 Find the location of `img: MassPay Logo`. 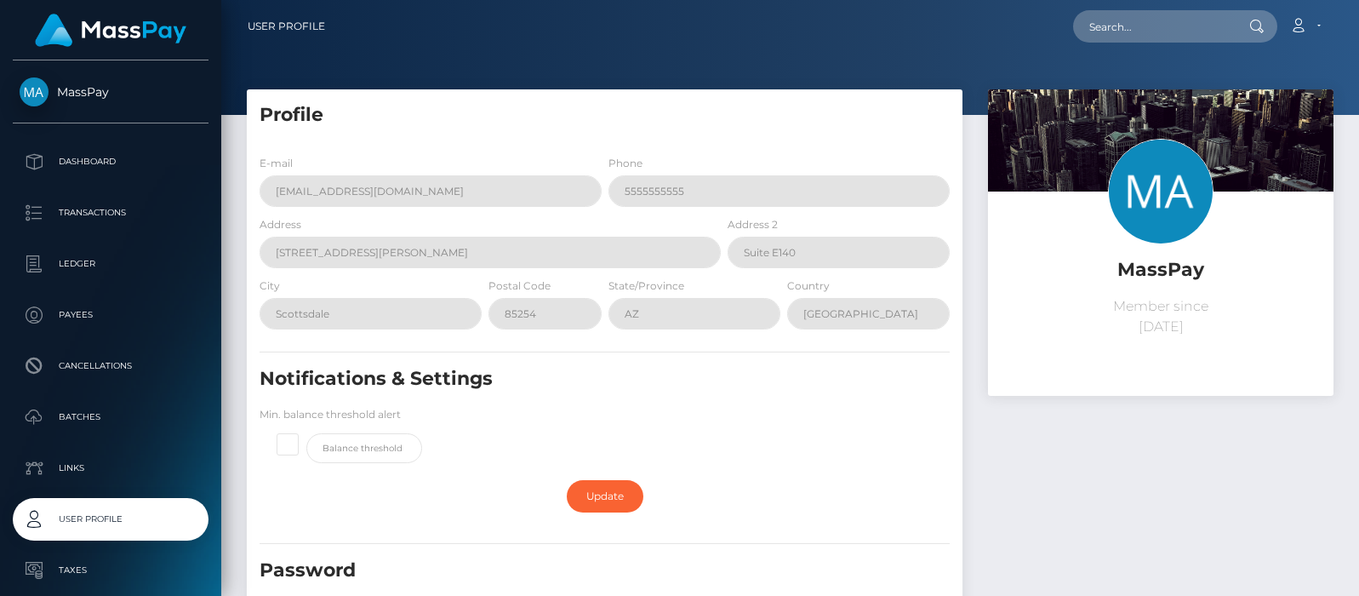

img: MassPay Logo is located at coordinates (111, 30).